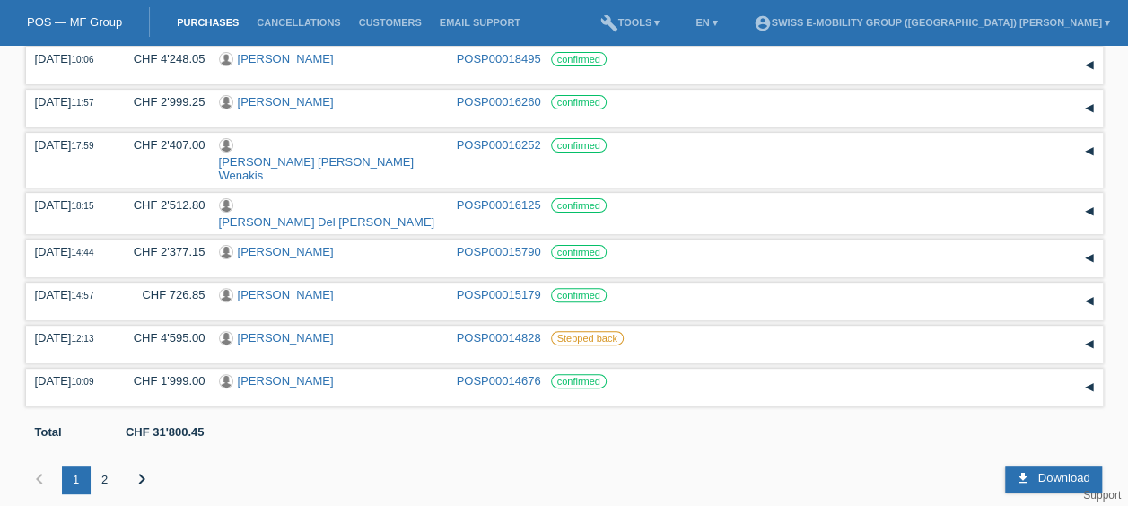 Image resolution: width=1128 pixels, height=506 pixels. What do you see at coordinates (82, 252) in the screenshot?
I see `span: 14:44` at bounding box center [82, 252].